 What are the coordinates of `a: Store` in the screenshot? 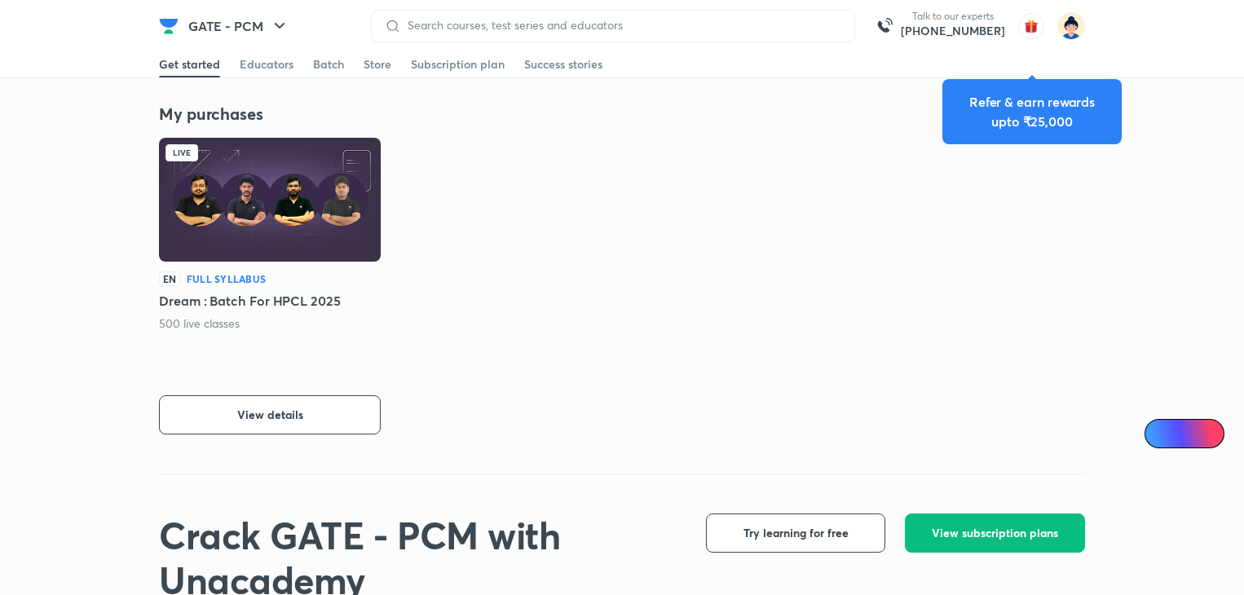 It's located at (377, 64).